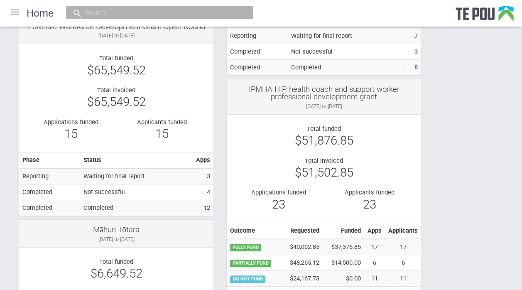 Image resolution: width=522 pixels, height=290 pixels. Describe the element at coordinates (116, 27) in the screenshot. I see `div: Forensic Workforce Development Grant Open Round` at that location.